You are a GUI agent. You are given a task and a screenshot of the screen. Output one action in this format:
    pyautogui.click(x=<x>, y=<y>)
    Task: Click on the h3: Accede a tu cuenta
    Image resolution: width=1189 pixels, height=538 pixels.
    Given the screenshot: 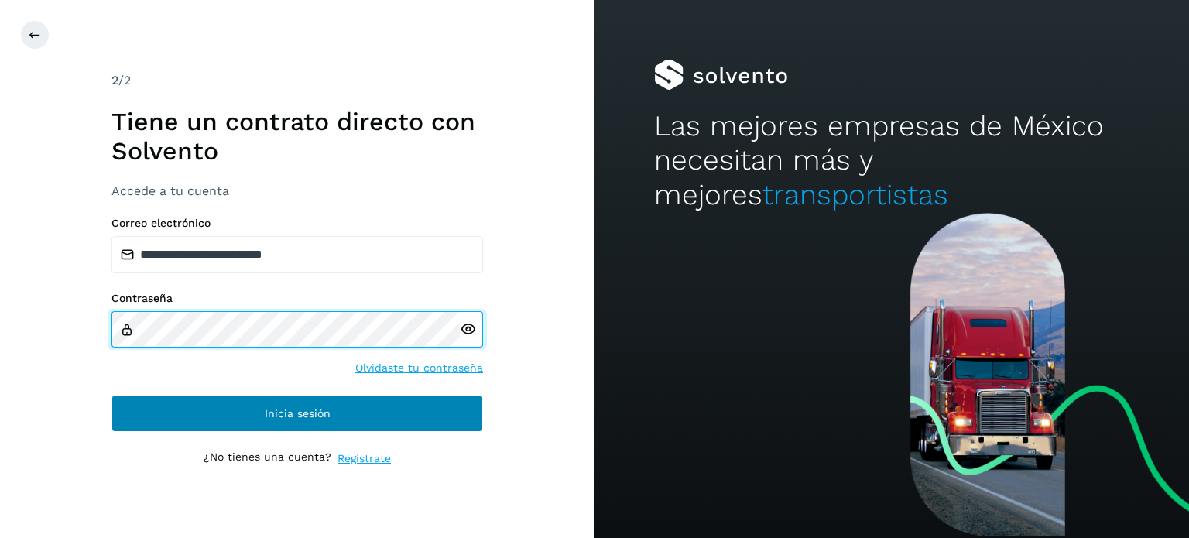 What is the action you would take?
    pyautogui.click(x=297, y=190)
    